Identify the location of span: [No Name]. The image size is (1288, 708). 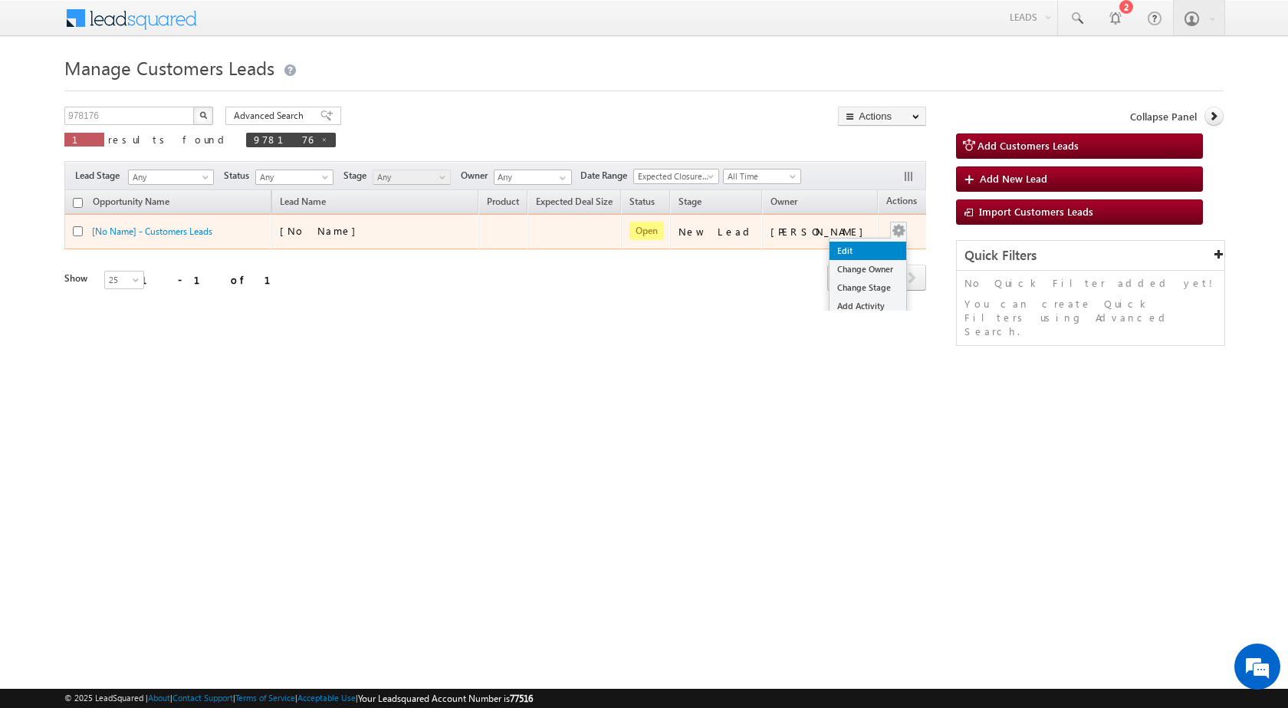
(321, 230).